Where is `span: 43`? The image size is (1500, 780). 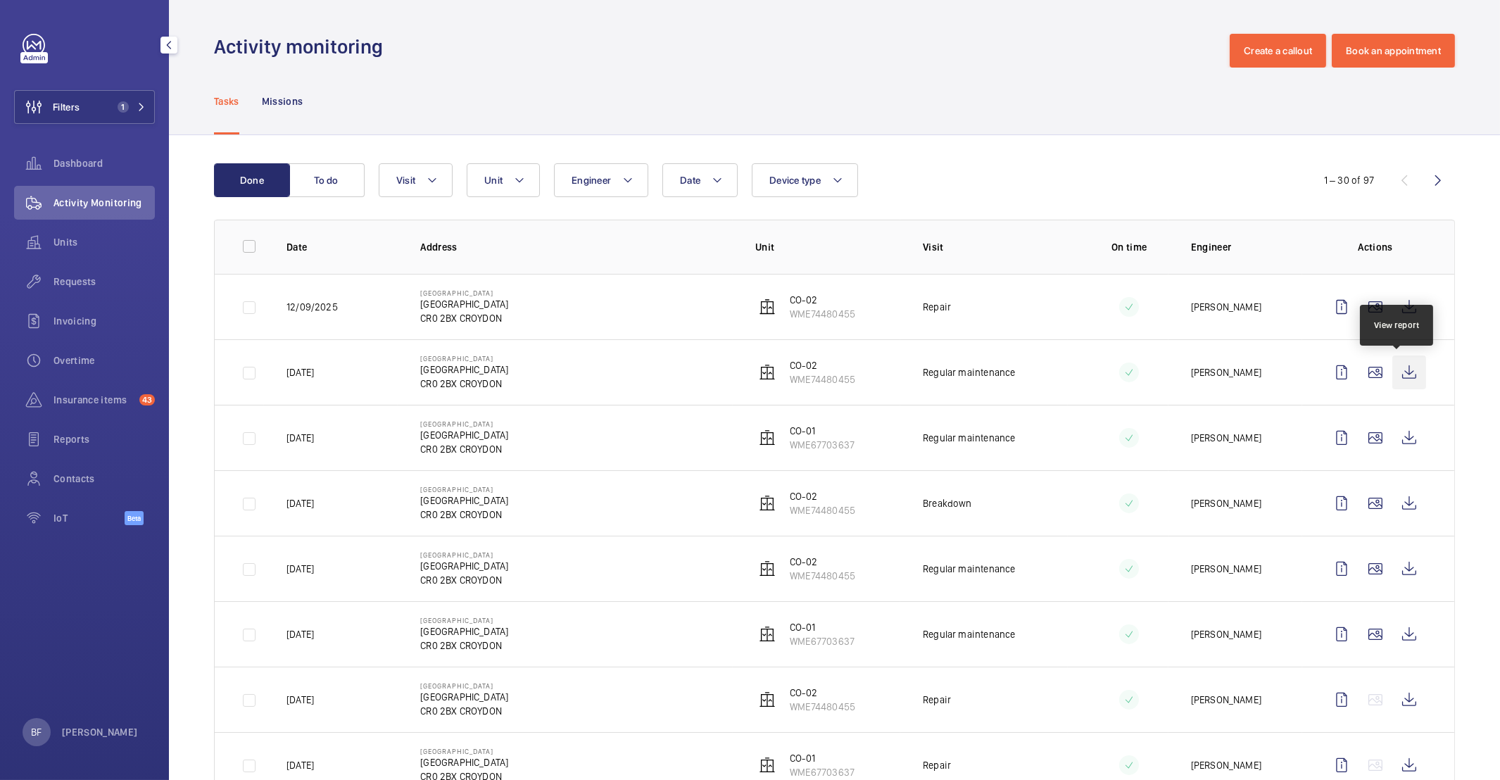 span: 43 is located at coordinates (147, 400).